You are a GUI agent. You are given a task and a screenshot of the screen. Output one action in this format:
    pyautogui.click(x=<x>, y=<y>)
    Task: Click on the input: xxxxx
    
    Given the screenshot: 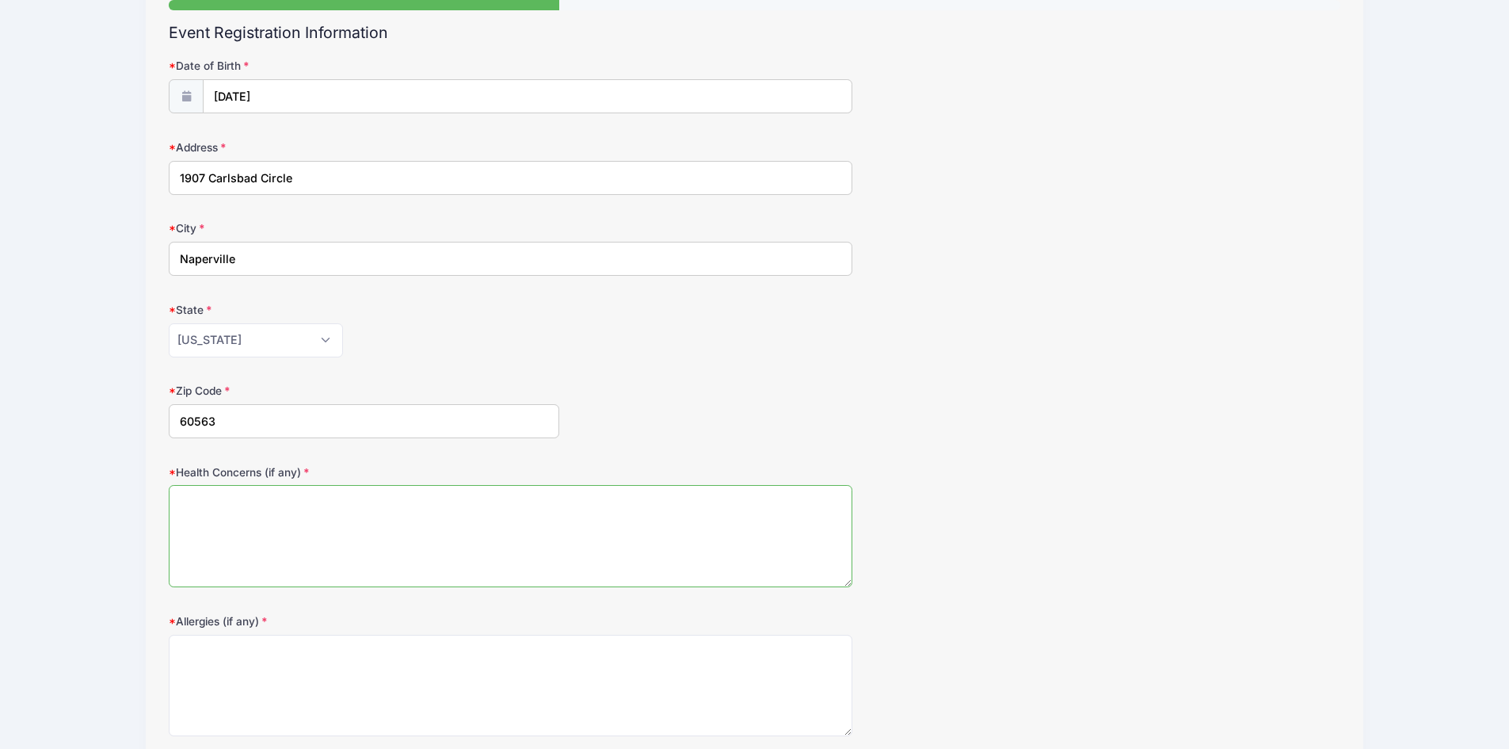 What is the action you would take?
    pyautogui.click(x=364, y=421)
    